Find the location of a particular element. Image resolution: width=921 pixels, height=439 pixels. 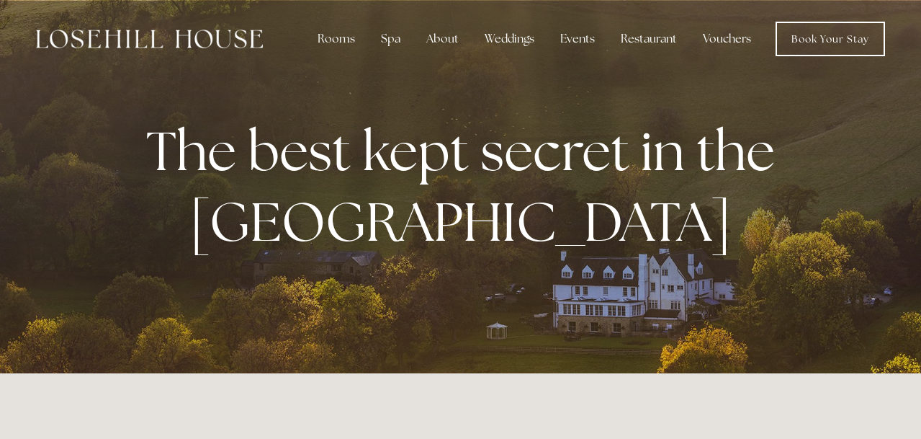

div: Spa is located at coordinates (390, 39).